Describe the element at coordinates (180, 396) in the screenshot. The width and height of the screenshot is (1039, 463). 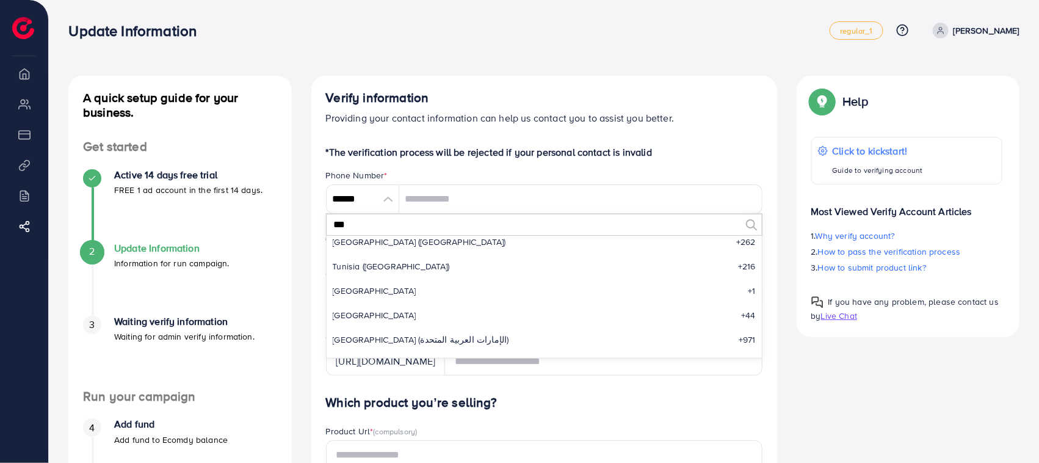
I see `h4: Run your campaign` at that location.